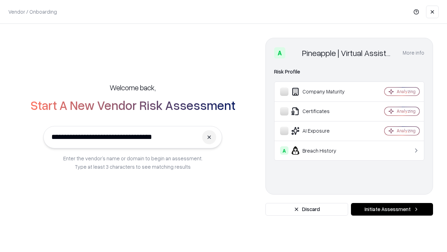 The width and height of the screenshot is (447, 252). Describe the element at coordinates (322, 111) in the screenshot. I see `div: Certificates` at that location.